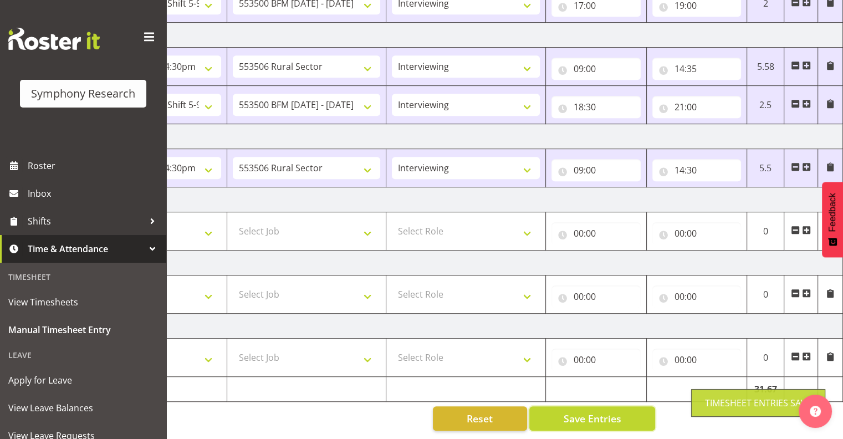 Image resolution: width=843 pixels, height=439 pixels. Describe the element at coordinates (83, 408) in the screenshot. I see `span: View Leave Balances` at that location.